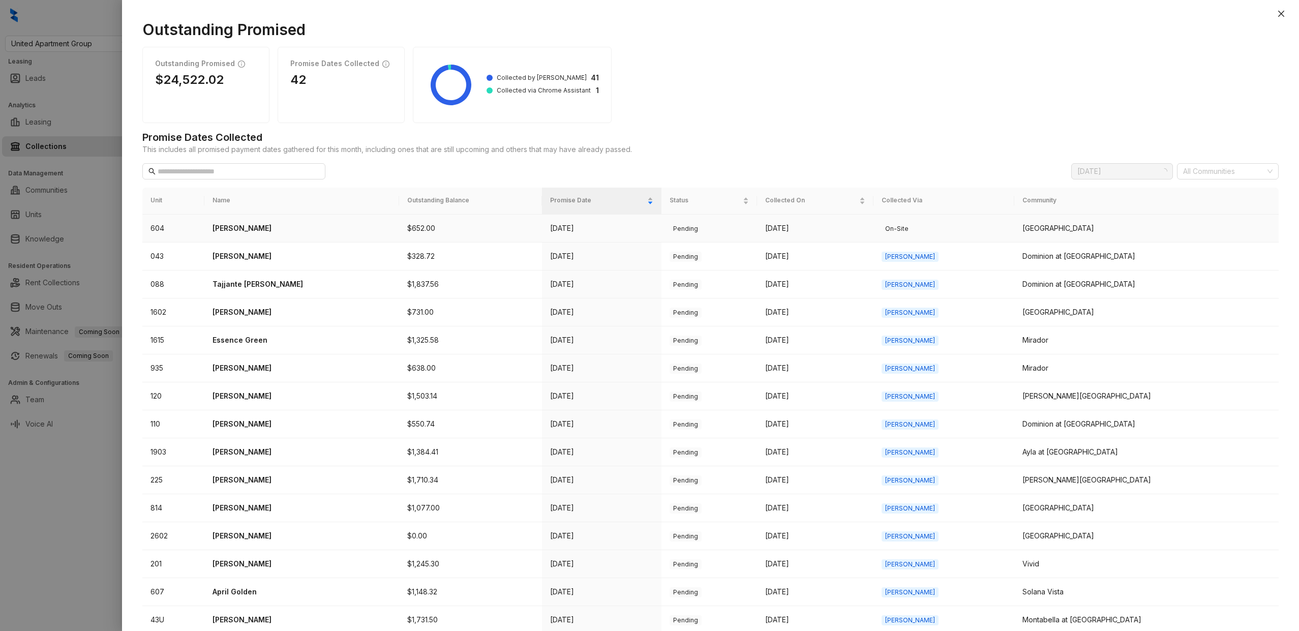 The height and width of the screenshot is (631, 1299). I want to click on td: $328.72, so click(470, 256).